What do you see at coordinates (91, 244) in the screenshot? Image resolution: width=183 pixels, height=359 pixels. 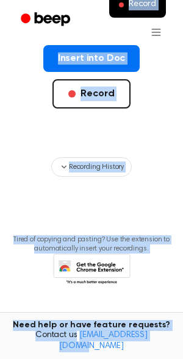 I see `p: Tired of copying and pasting? Use the extension to automatically insert your recordings.` at bounding box center [91, 244].